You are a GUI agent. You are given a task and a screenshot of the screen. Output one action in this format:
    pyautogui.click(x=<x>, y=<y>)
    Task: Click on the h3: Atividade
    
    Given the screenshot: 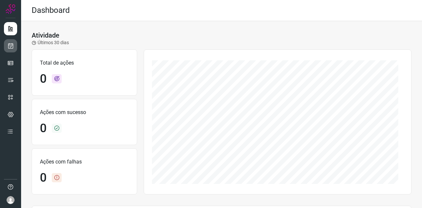 What is the action you would take?
    pyautogui.click(x=46, y=35)
    